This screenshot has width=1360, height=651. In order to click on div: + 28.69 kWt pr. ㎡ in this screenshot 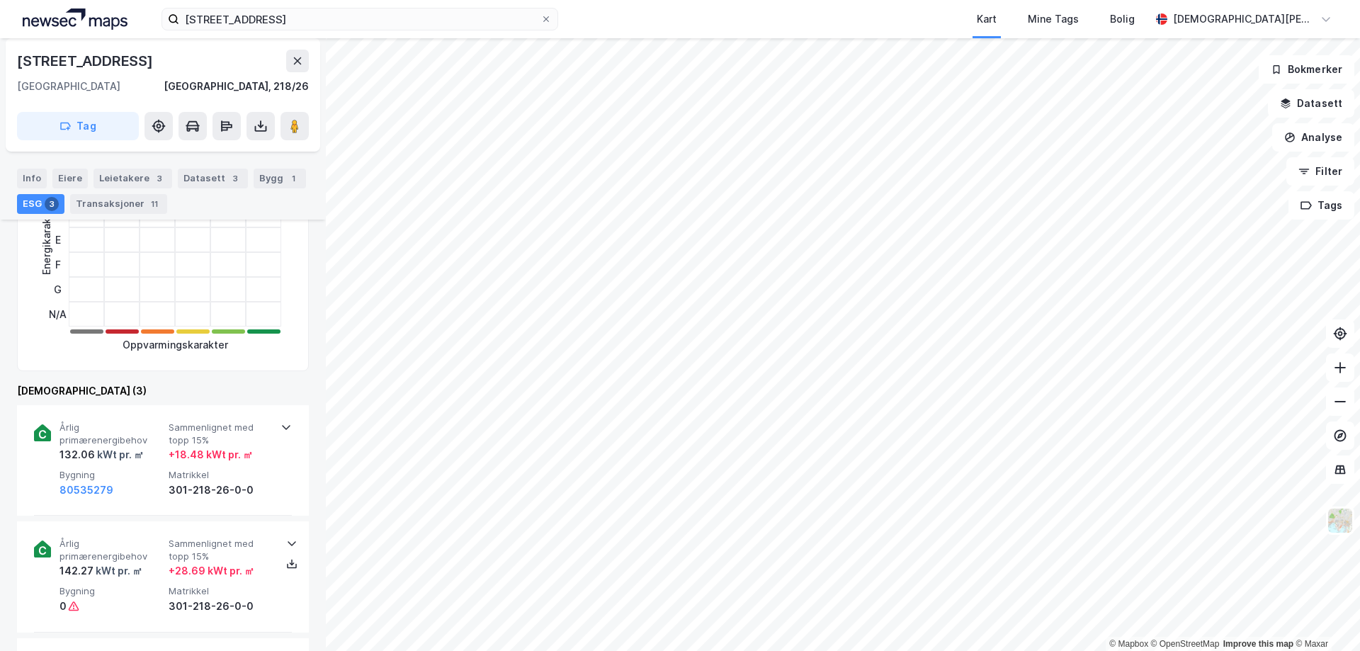, I will do `click(211, 571)`.